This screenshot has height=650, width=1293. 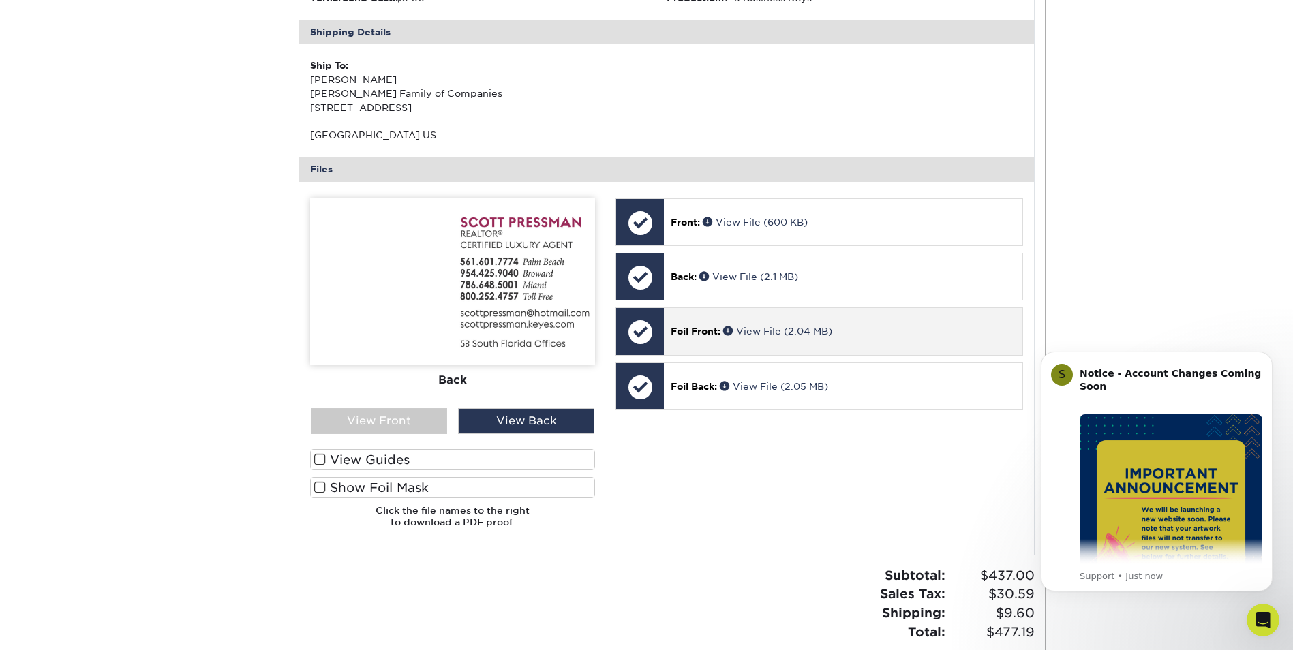 What do you see at coordinates (150, 46) in the screenshot?
I see `b: Notice - Account Changes Coming Soon` at bounding box center [150, 46].